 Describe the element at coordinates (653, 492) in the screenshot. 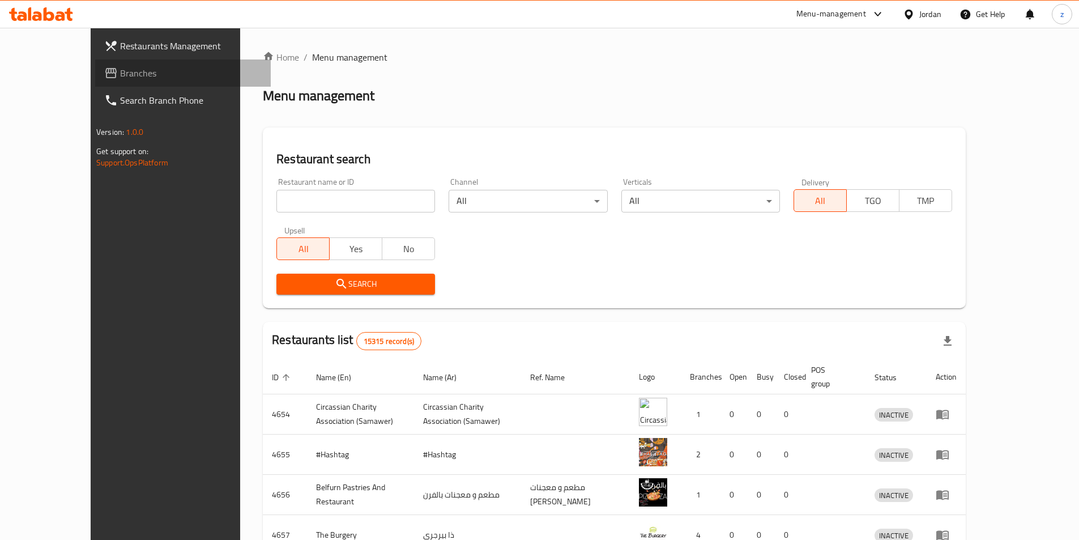

I see `img: Belfurn Pastries And Restaurant` at that location.